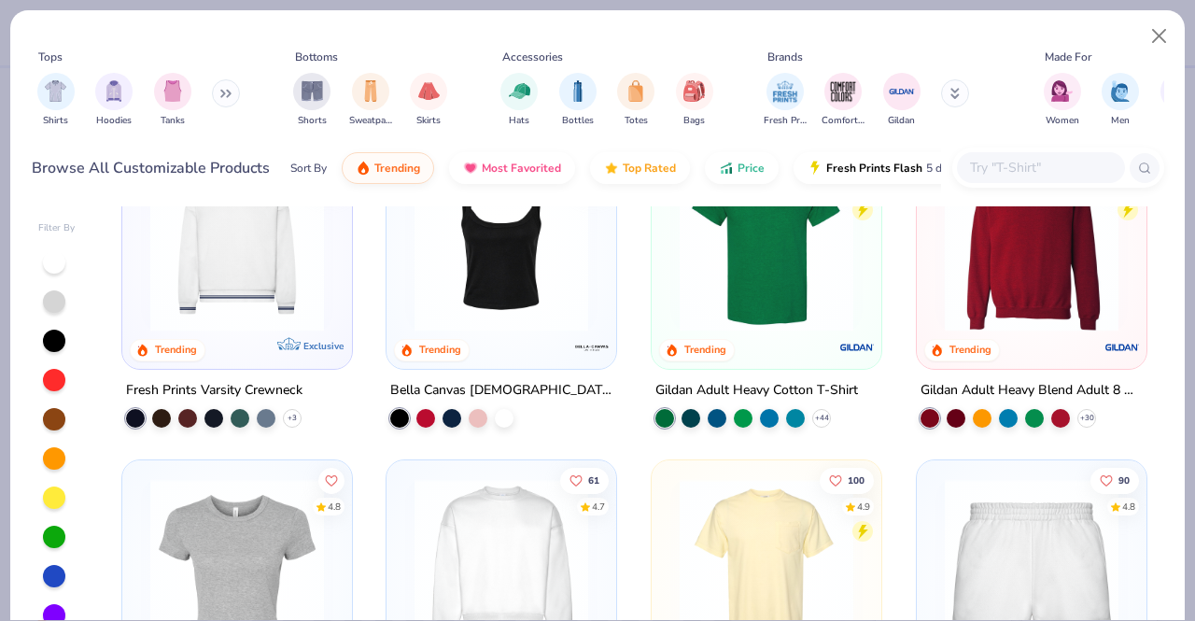 The image size is (1195, 621). I want to click on img: trending.gif, so click(363, 168).